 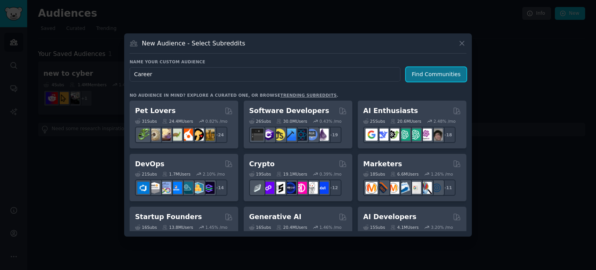 What do you see at coordinates (260, 121) in the screenshot?
I see `div: 26 Sub s` at bounding box center [260, 121].